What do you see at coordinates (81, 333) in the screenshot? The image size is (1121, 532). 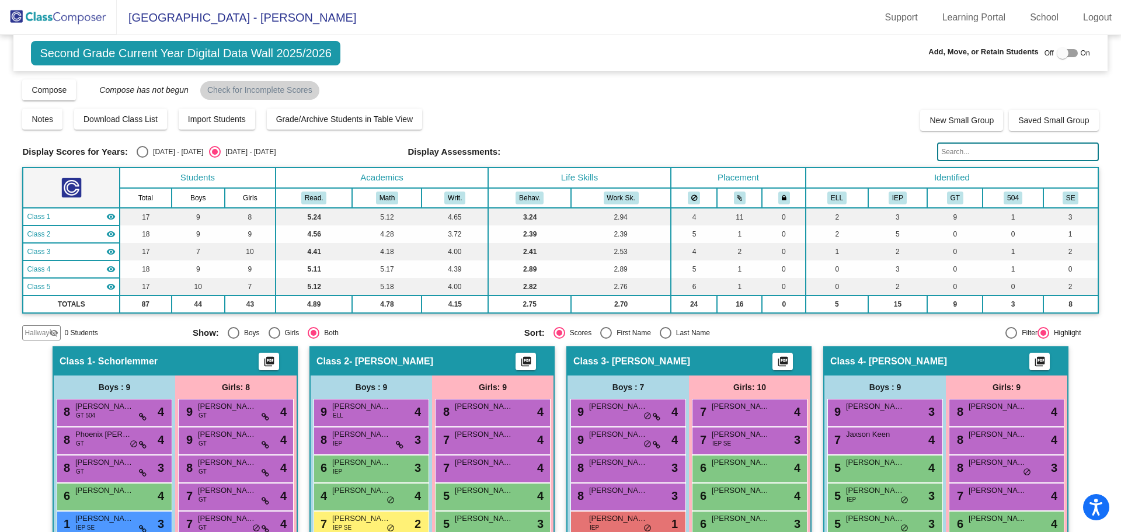 I see `span: 0 Students` at bounding box center [81, 333].